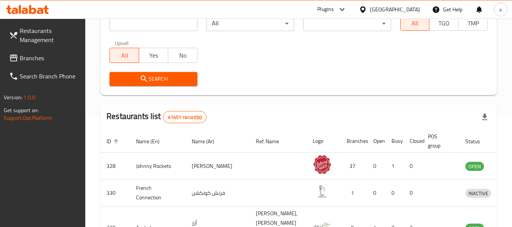  What do you see at coordinates (501, 9) in the screenshot?
I see `span: a` at bounding box center [501, 9].